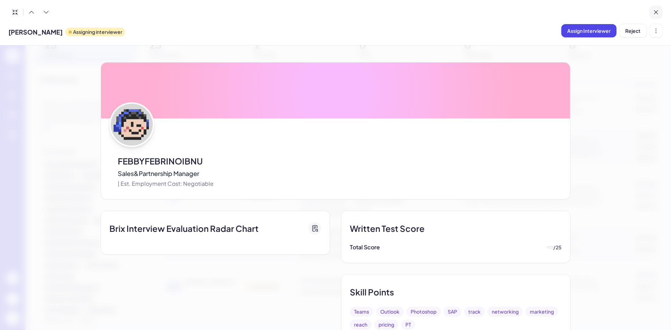 This screenshot has height=330, width=671. Describe the element at coordinates (386, 325) in the screenshot. I see `p: pricing` at that location.